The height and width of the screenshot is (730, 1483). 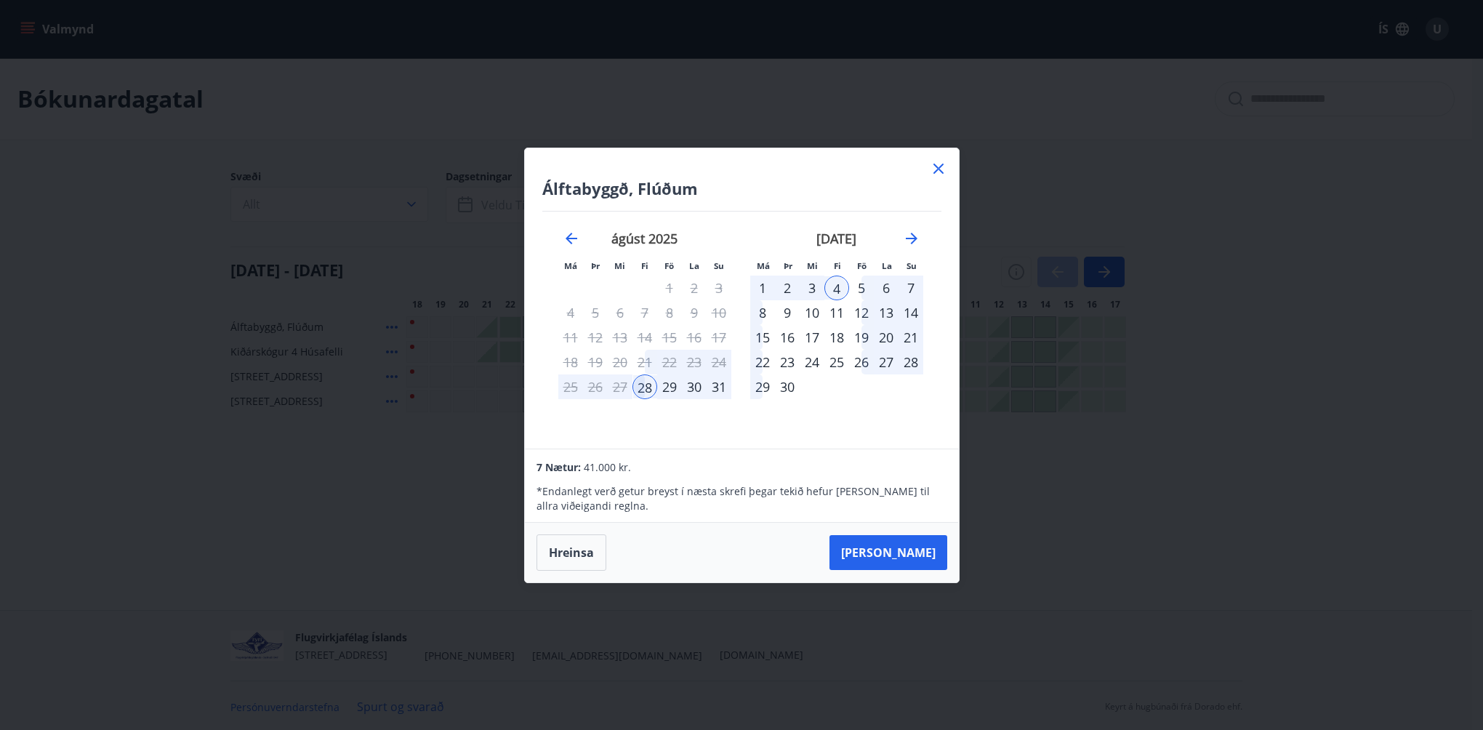 I want to click on div: 23, so click(x=787, y=362).